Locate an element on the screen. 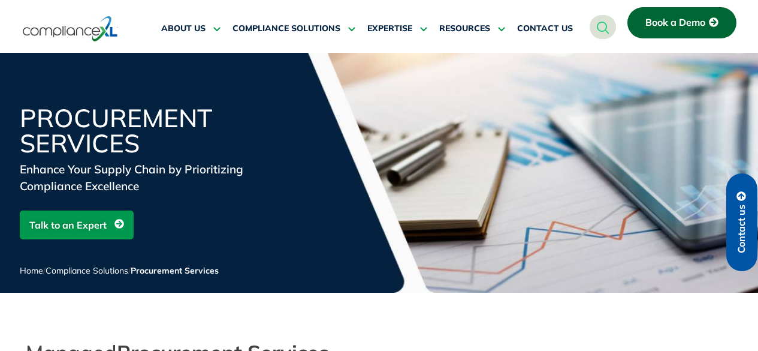 The width and height of the screenshot is (758, 351). span: Contact us is located at coordinates (742, 228).